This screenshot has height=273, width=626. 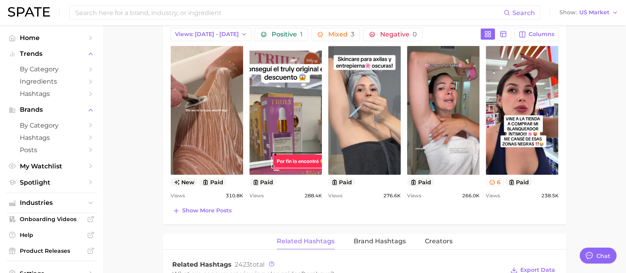 I want to click on a: Posts, so click(x=51, y=150).